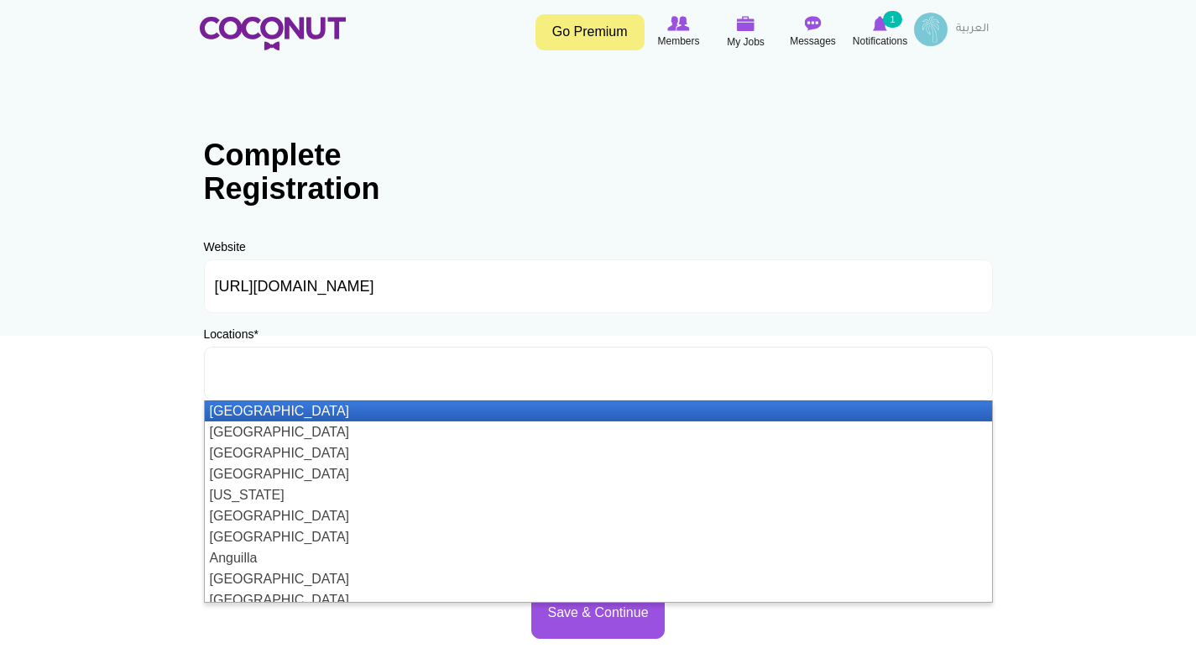 This screenshot has height=664, width=1196. I want to click on h1: Complete Registration, so click(309, 171).